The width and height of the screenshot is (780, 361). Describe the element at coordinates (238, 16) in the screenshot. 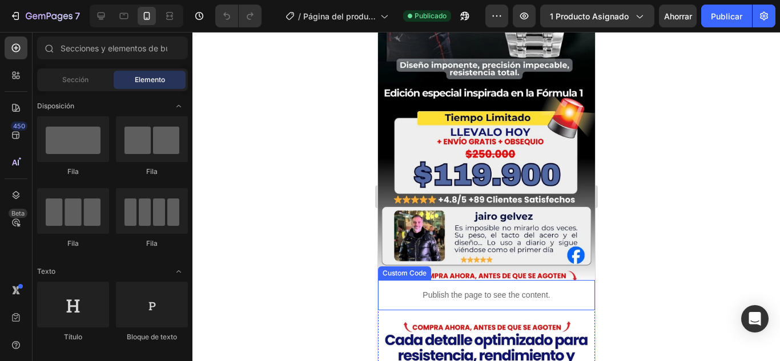

I see `div: Deshacer/Rehacer` at that location.